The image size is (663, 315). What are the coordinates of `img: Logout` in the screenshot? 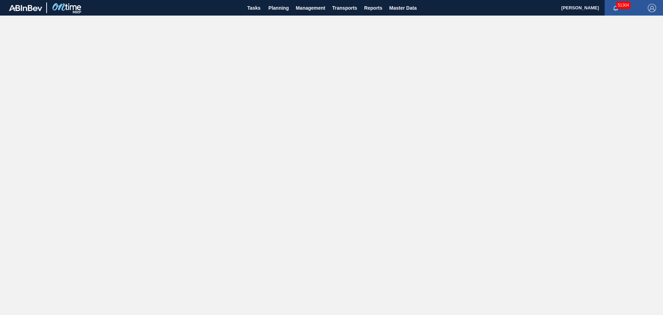 It's located at (652, 8).